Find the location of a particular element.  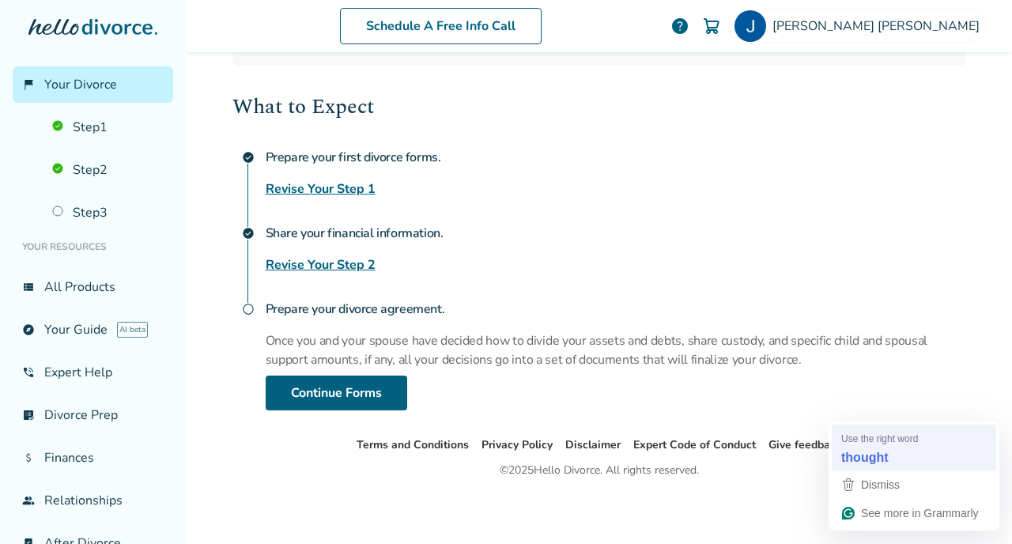

a: Expert Code of Conduct is located at coordinates (694, 444).